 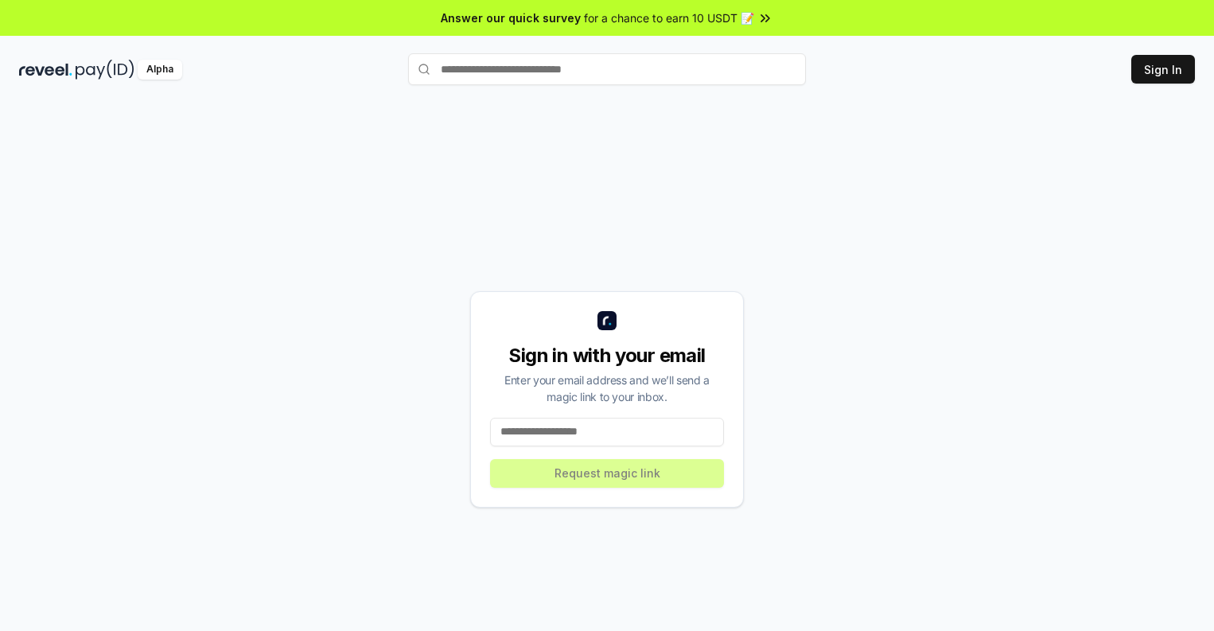 I want to click on div: Alpha, so click(x=160, y=69).